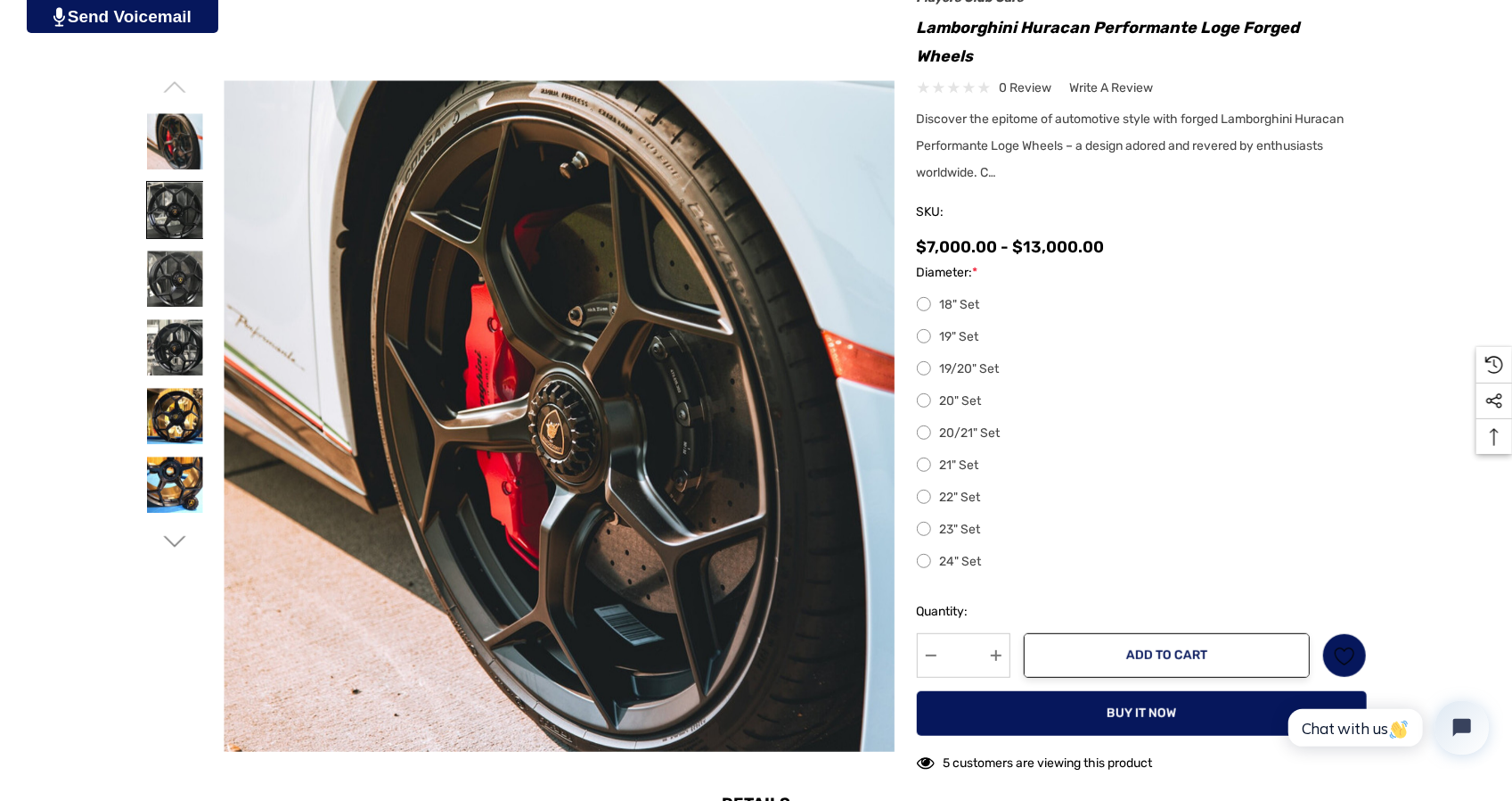  What do you see at coordinates (1141, 561) in the screenshot?
I see `label: 24" Set` at bounding box center [1141, 561].